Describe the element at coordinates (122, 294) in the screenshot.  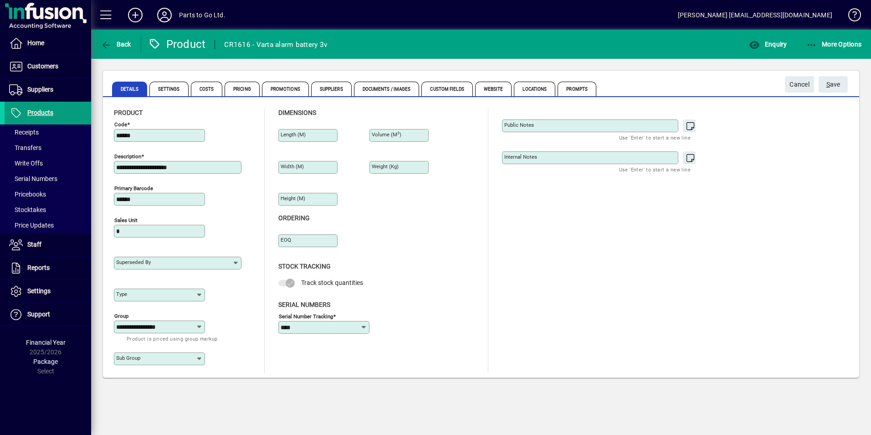
I see `mat-label: Type` at that location.